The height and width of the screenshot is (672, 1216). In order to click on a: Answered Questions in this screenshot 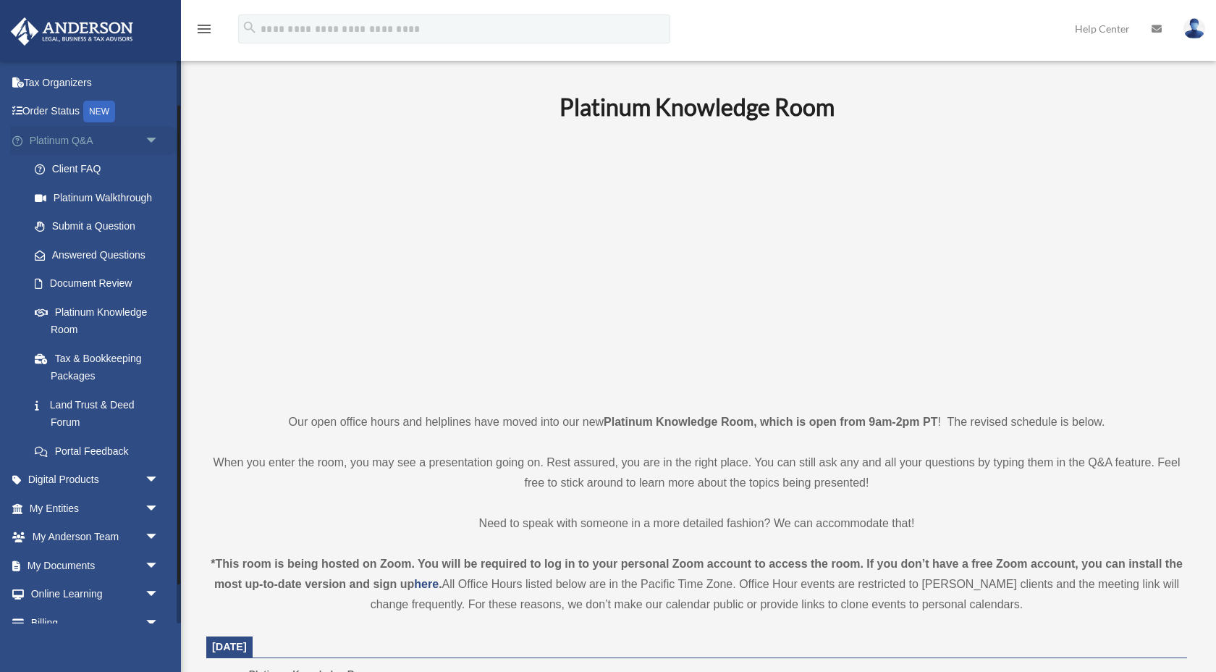, I will do `click(101, 255)`.